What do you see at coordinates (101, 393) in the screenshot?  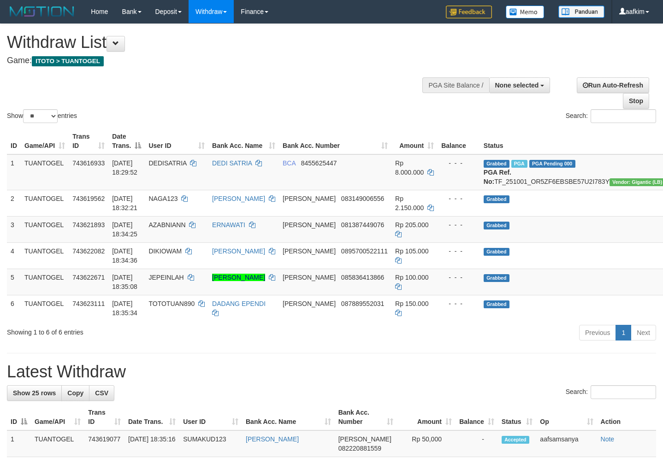 I see `a: CSV` at bounding box center [101, 393].